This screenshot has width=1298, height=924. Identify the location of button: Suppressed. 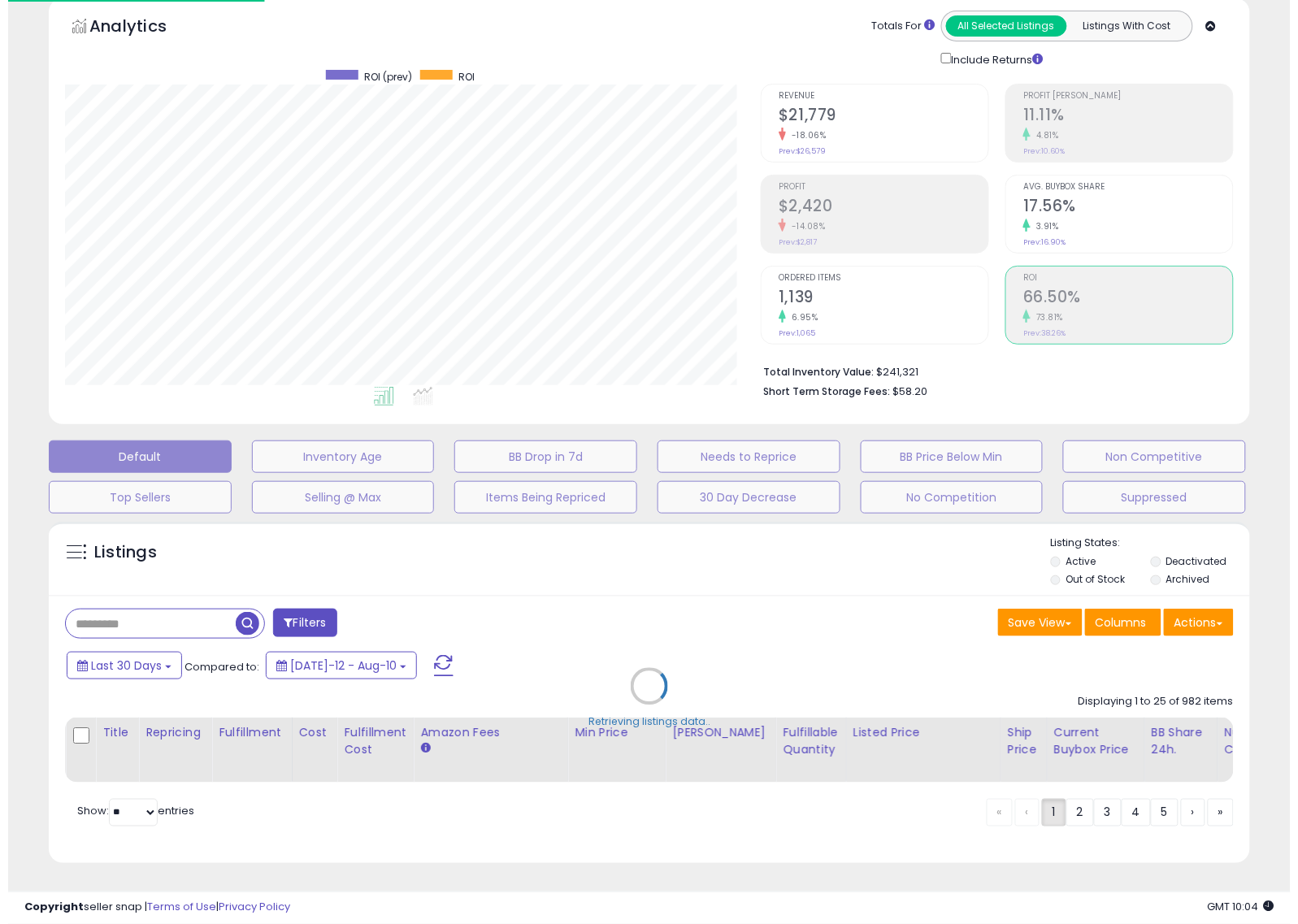
(1146, 497).